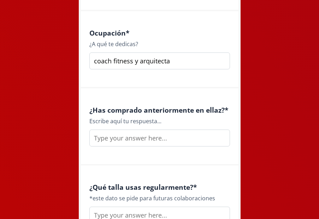 The width and height of the screenshot is (319, 219). I want to click on h4: Ocupación *, so click(159, 33).